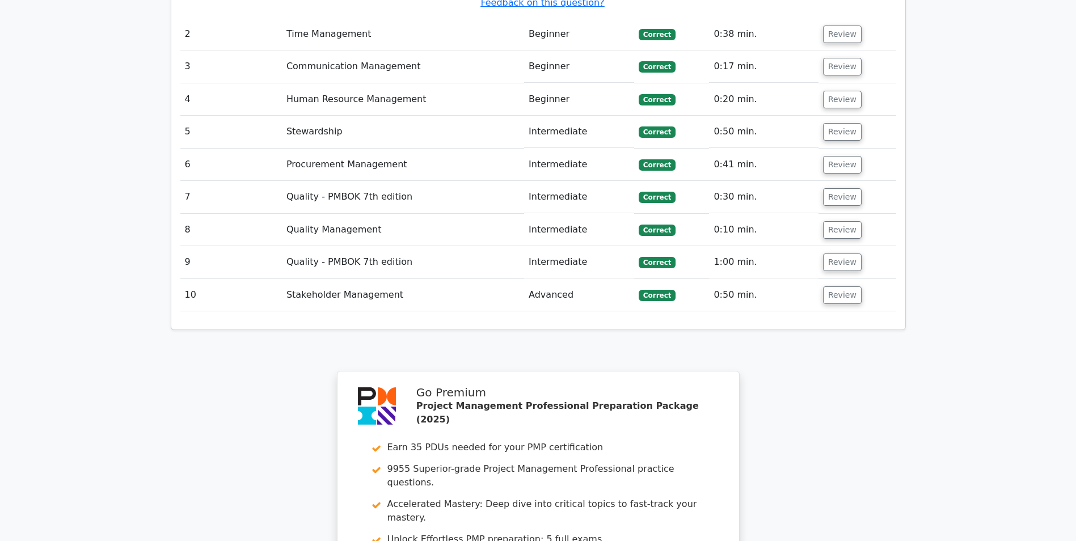  I want to click on td: 0:30 min., so click(763, 197).